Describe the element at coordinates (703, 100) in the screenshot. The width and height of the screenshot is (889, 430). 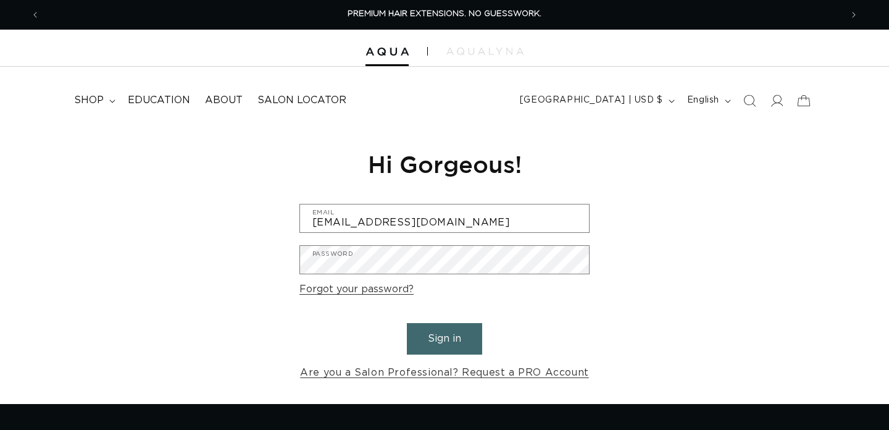
I see `span: English` at that location.